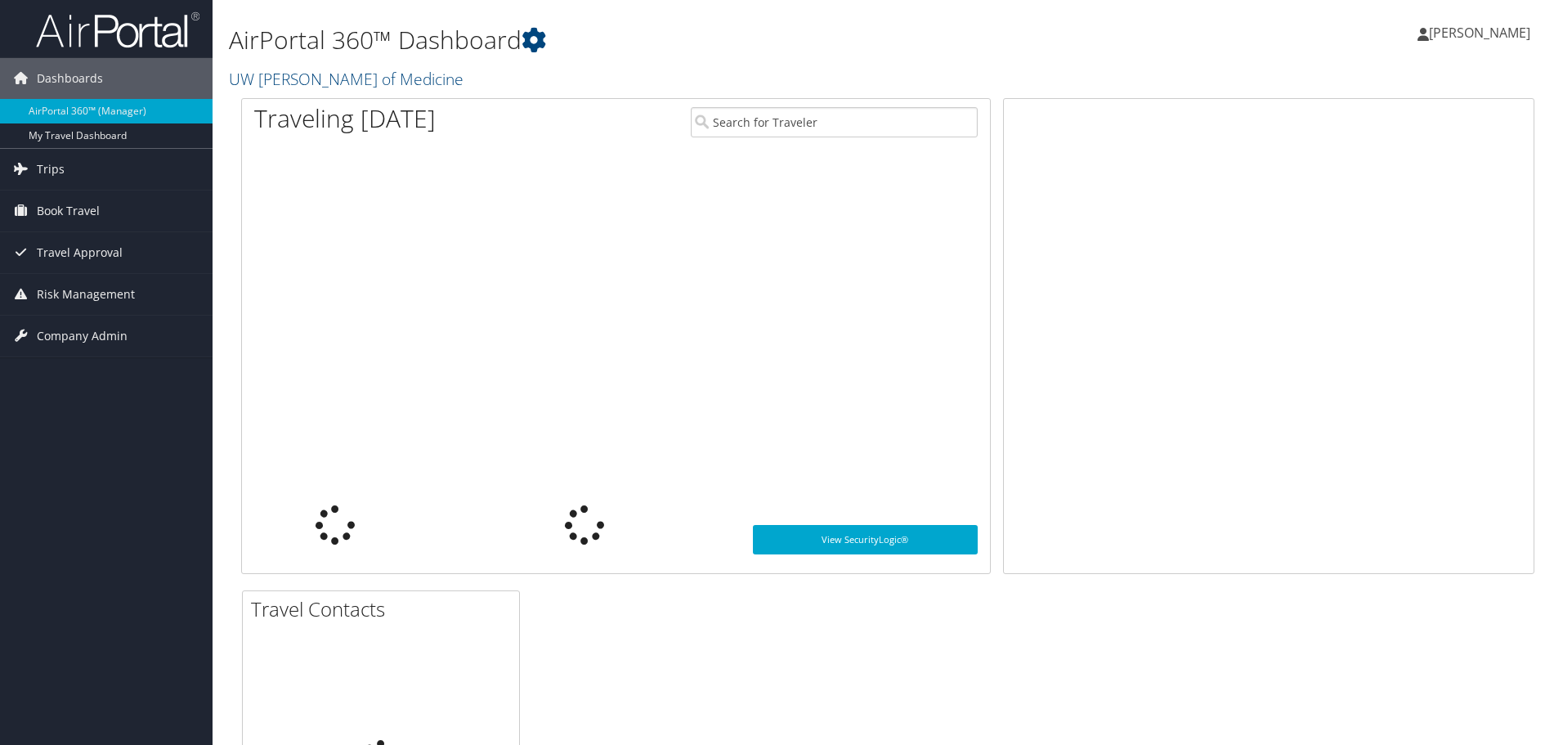 The width and height of the screenshot is (1563, 745). Describe the element at coordinates (68, 211) in the screenshot. I see `span: Book Travel` at that location.